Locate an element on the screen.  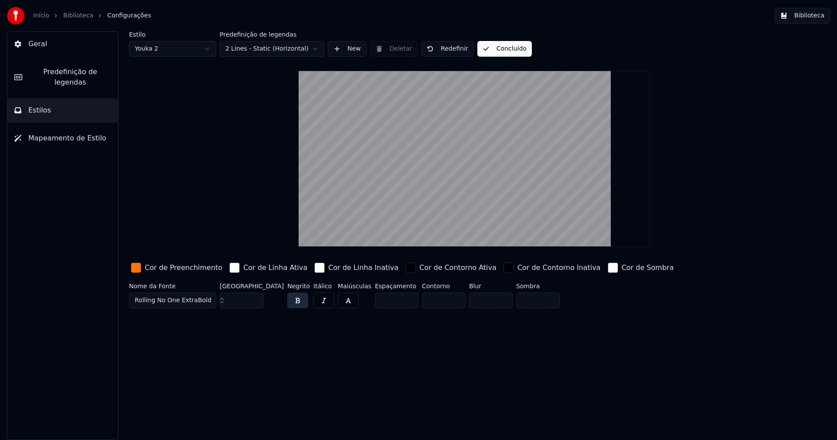
button: Cor de Contorno Ativa is located at coordinates (451, 268).